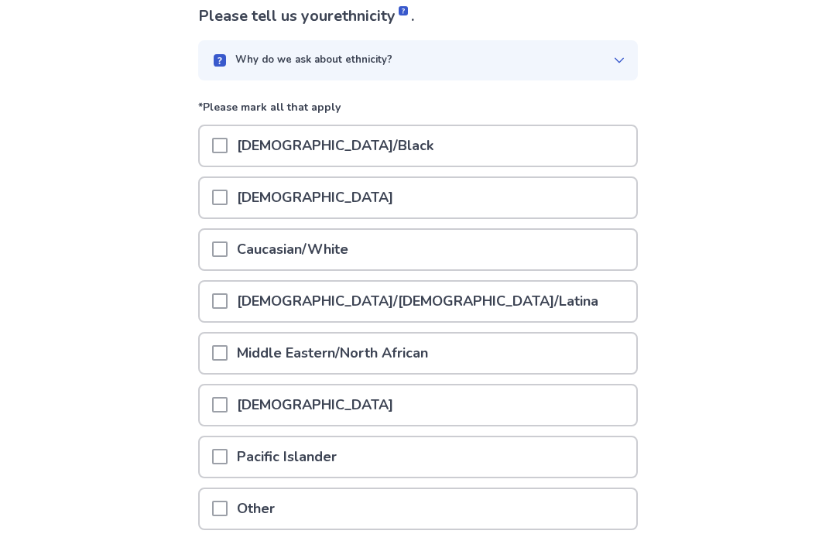 Image resolution: width=836 pixels, height=534 pixels. What do you see at coordinates (313, 60) in the screenshot?
I see `p: Why do we ask about ethnicity?` at bounding box center [313, 60].